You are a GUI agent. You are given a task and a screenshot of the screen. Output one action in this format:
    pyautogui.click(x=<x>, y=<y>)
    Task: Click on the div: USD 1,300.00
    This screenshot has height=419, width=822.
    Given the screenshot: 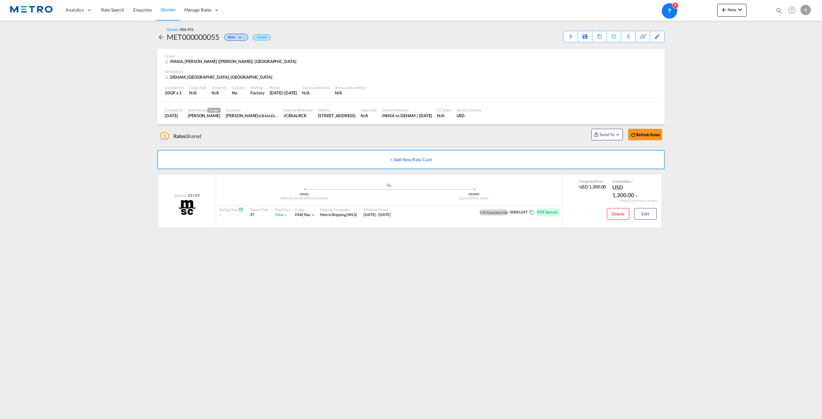 What is the action you would take?
    pyautogui.click(x=629, y=191)
    